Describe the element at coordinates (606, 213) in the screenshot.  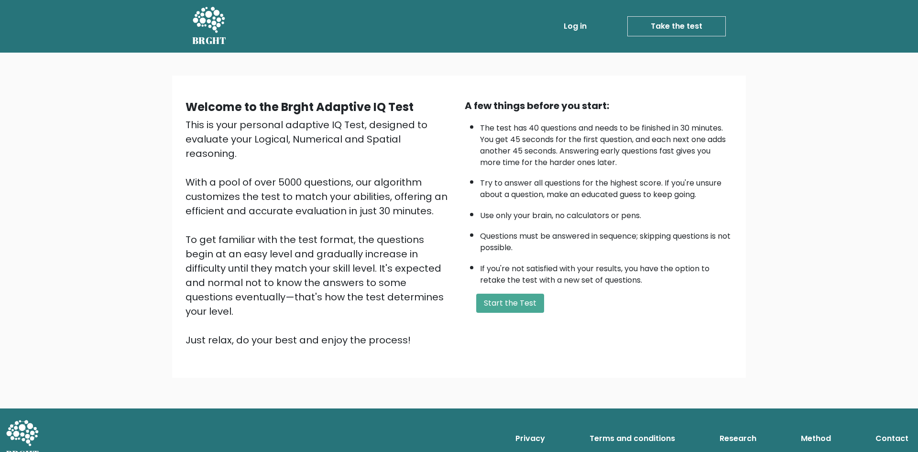
I see `li: Use only your brain, no calculators or pens.` at that location.